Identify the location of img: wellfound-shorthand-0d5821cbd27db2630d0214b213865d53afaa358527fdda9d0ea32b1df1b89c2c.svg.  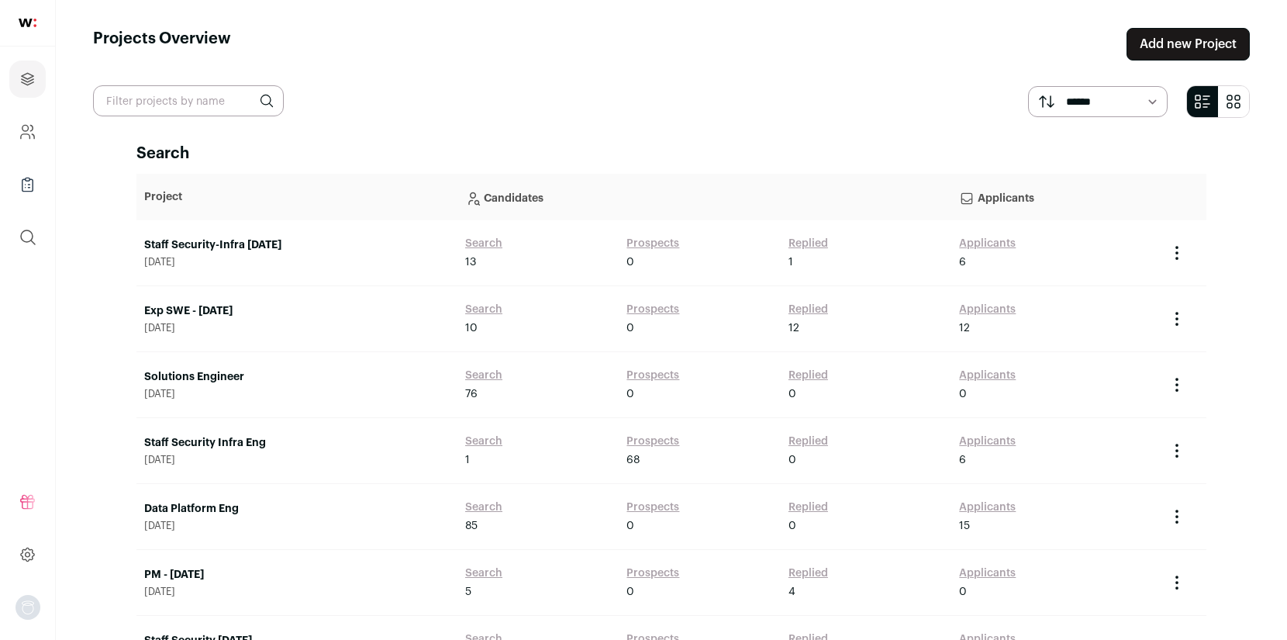
(27, 22).